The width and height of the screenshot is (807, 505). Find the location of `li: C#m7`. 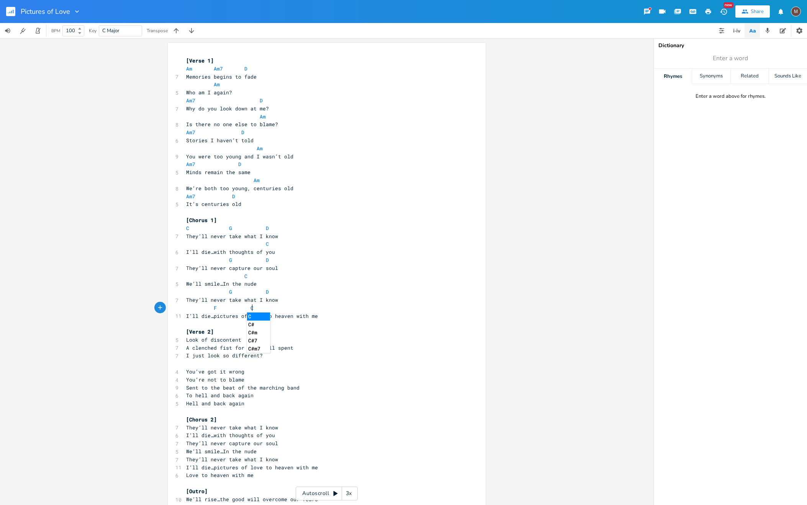

li: C#m7 is located at coordinates (259, 348).